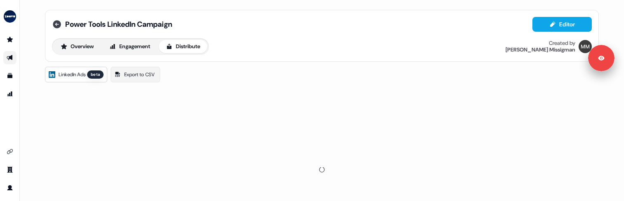 This screenshot has width=624, height=201. What do you see at coordinates (77, 47) in the screenshot?
I see `a: Overview` at bounding box center [77, 47].